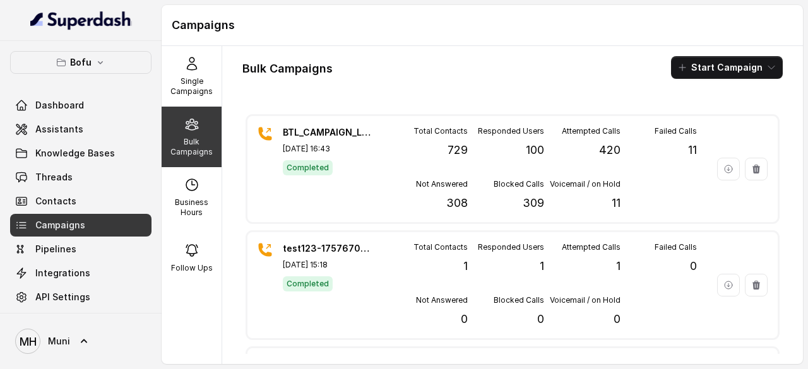 The height and width of the screenshot is (369, 808). I want to click on a: Pipelines, so click(81, 249).